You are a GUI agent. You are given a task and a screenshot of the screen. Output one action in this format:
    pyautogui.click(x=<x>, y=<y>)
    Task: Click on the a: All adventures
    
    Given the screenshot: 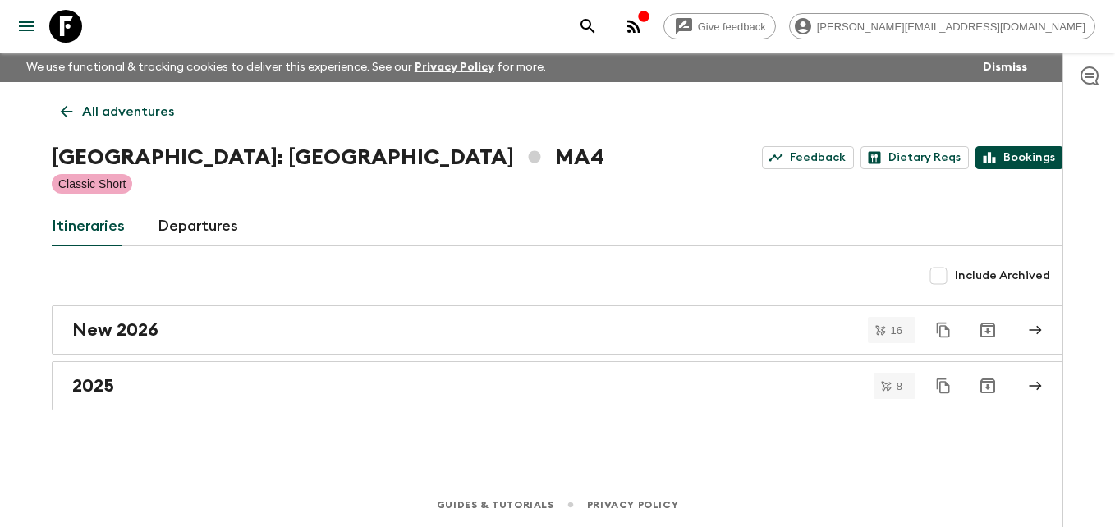 What is the action you would take?
    pyautogui.click(x=117, y=112)
    